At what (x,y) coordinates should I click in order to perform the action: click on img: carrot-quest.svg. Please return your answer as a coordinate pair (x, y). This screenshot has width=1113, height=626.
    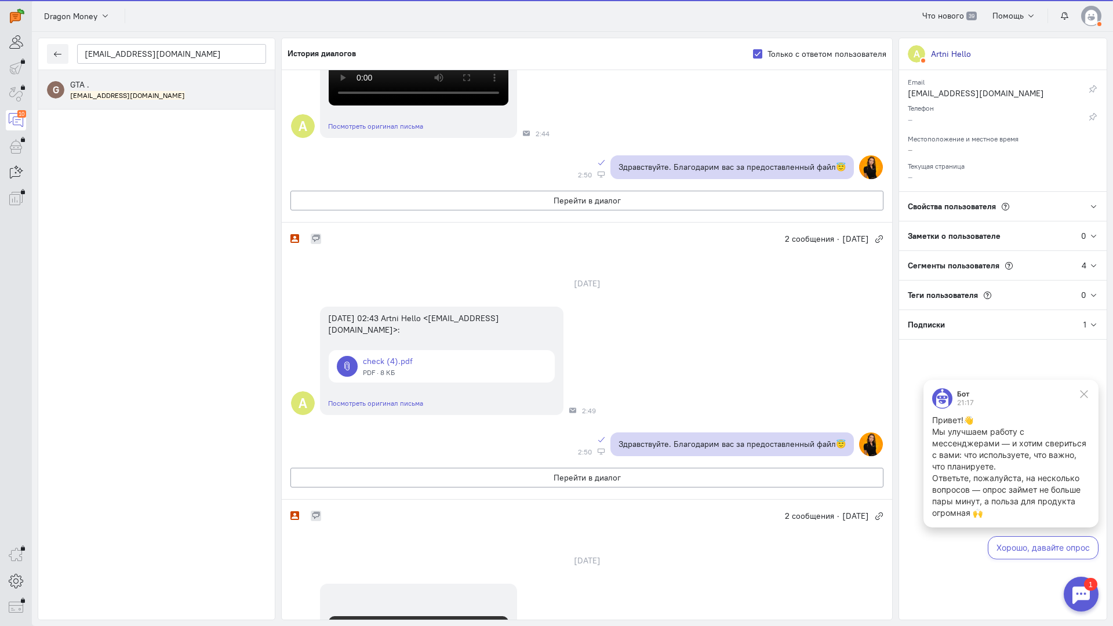
    Looking at the image, I should click on (17, 16).